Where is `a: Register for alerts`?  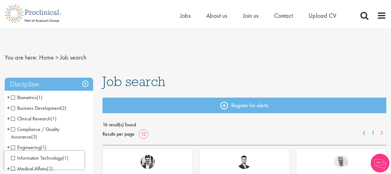
a: Register for alerts is located at coordinates (244, 106).